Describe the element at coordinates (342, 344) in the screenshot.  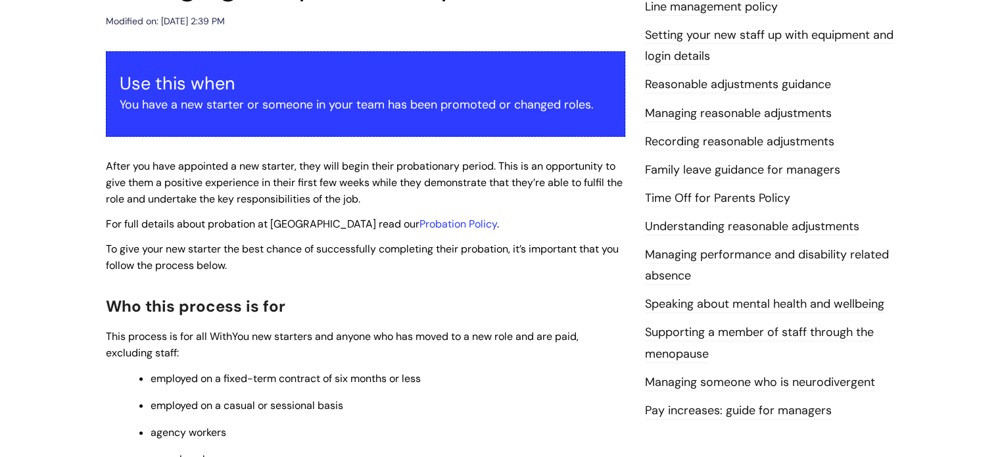
I see `span: This process is for all WithYou new starters and anyone who has moved to a new role and are paid,...` at that location.